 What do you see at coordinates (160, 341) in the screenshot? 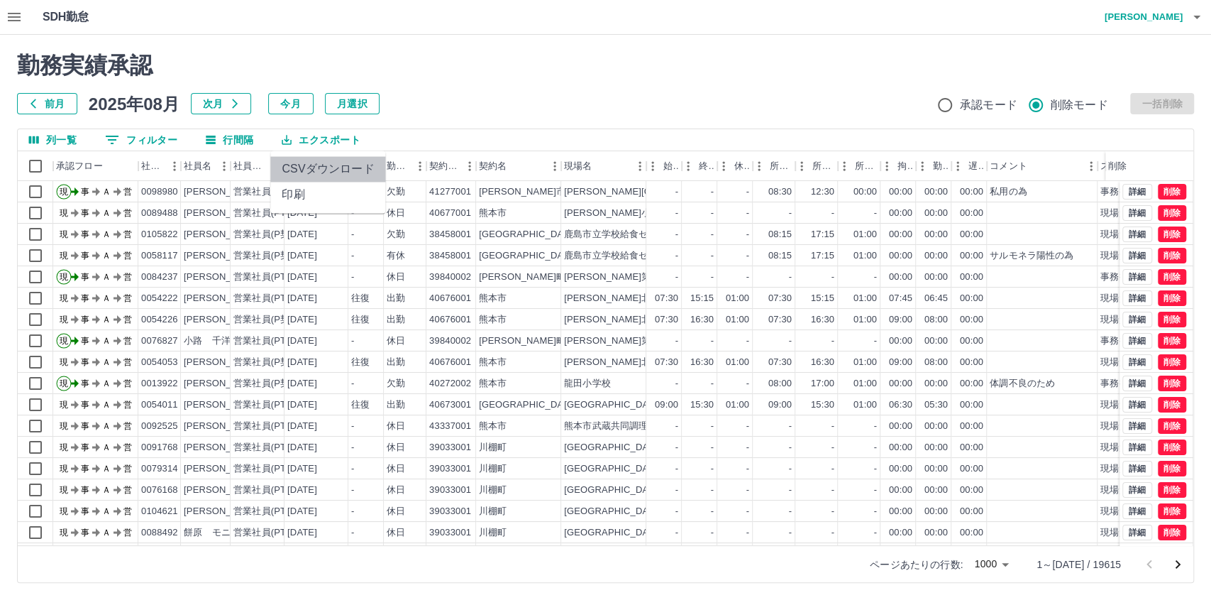
I see `div: 0076827` at bounding box center [160, 341].